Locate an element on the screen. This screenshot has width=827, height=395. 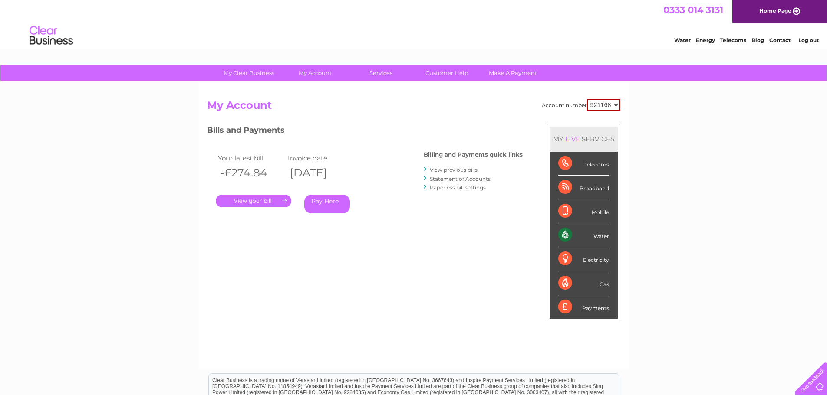
a: Energy is located at coordinates (705, 40).